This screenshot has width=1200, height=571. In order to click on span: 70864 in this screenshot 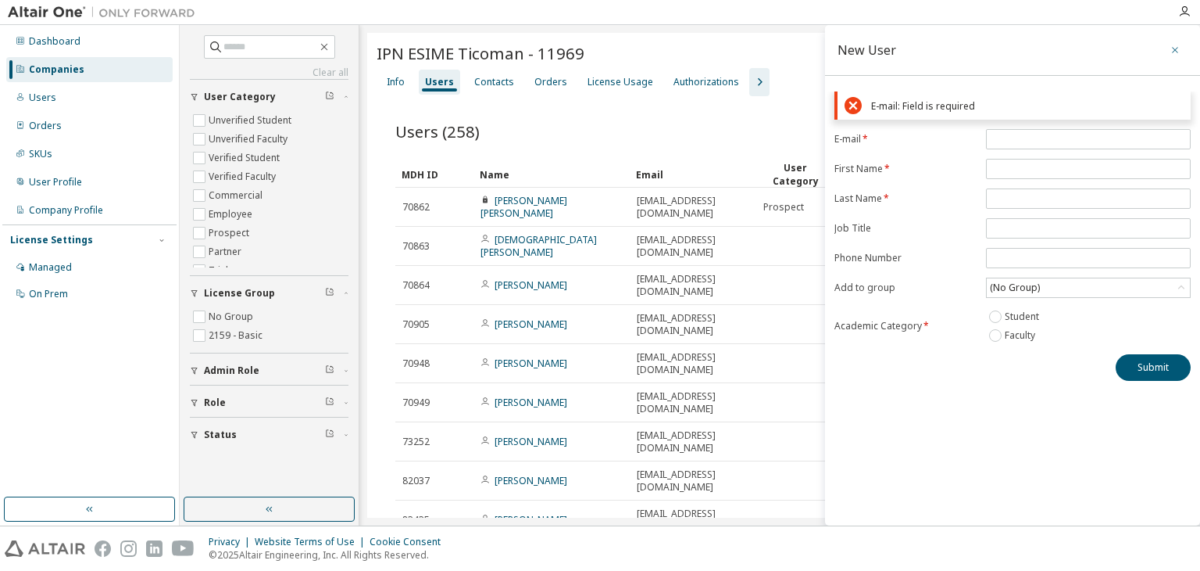, I will do `click(416, 285)`.